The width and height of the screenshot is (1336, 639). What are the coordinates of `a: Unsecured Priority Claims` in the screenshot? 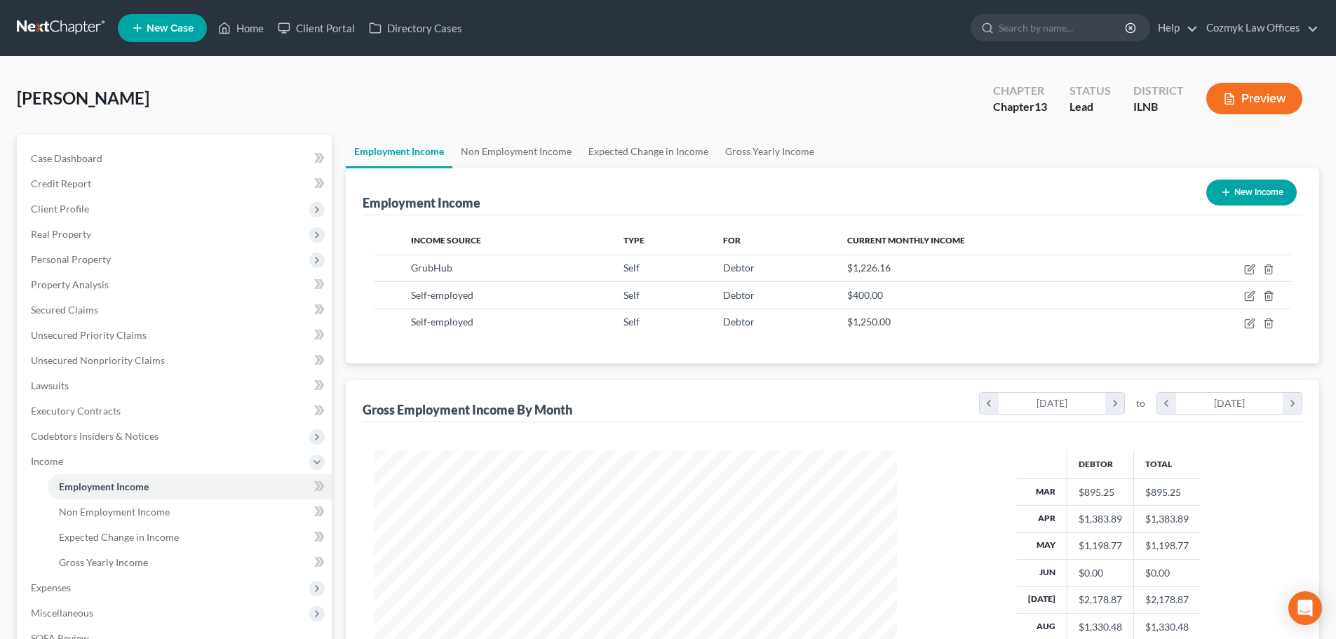 It's located at (175, 335).